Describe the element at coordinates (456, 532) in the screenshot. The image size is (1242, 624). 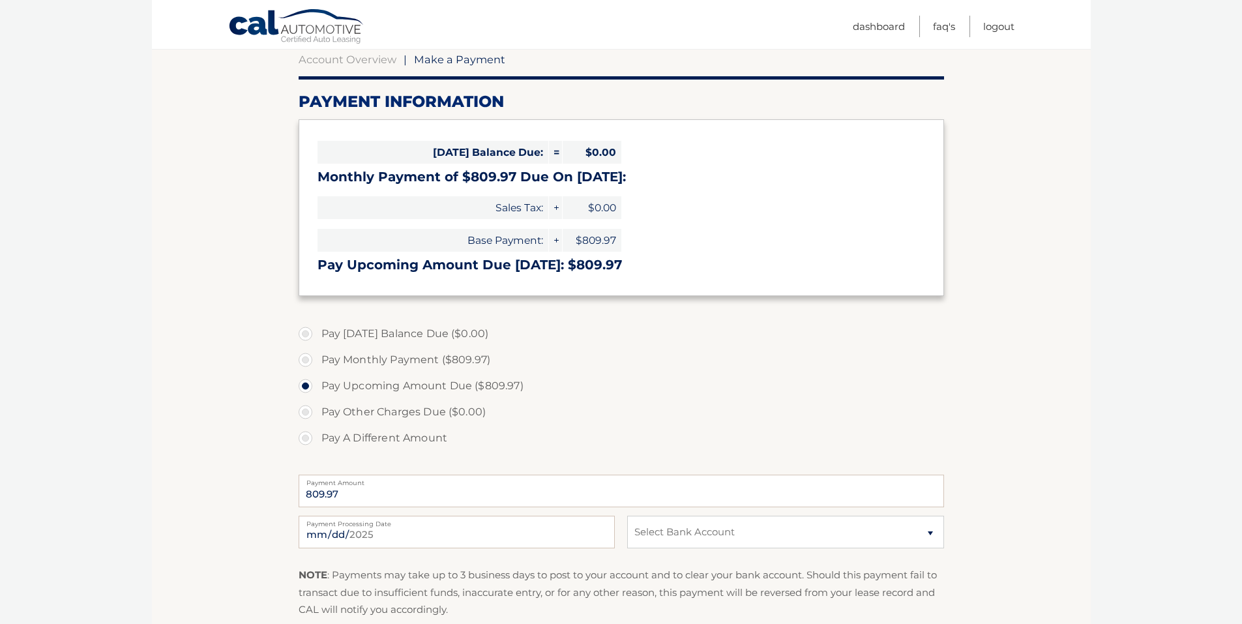
I see `input: Payment Date` at that location.